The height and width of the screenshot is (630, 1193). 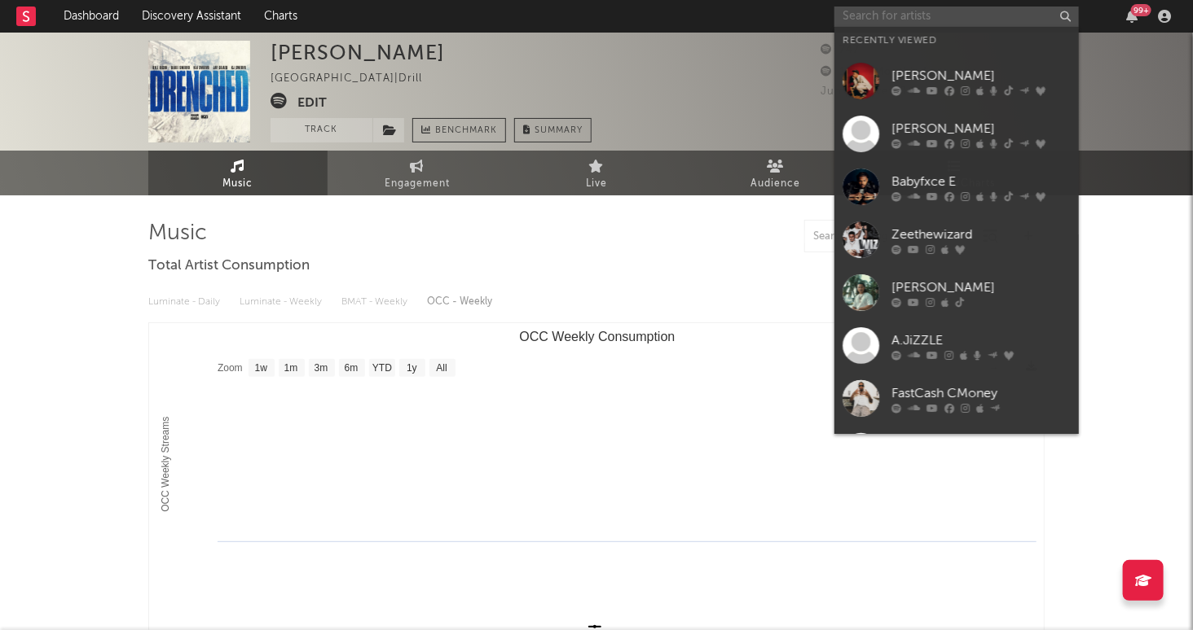 I want to click on span: Jump Score: 60.1, so click(x=868, y=91).